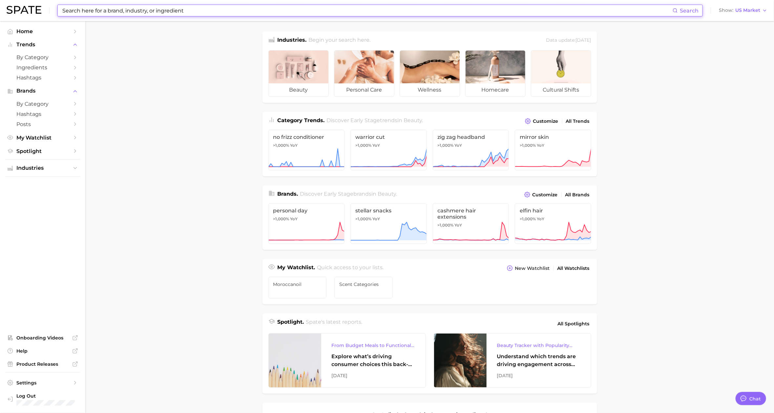 This screenshot has height=413, width=774. I want to click on span: Discover Early Stage trends in ., so click(375, 120).